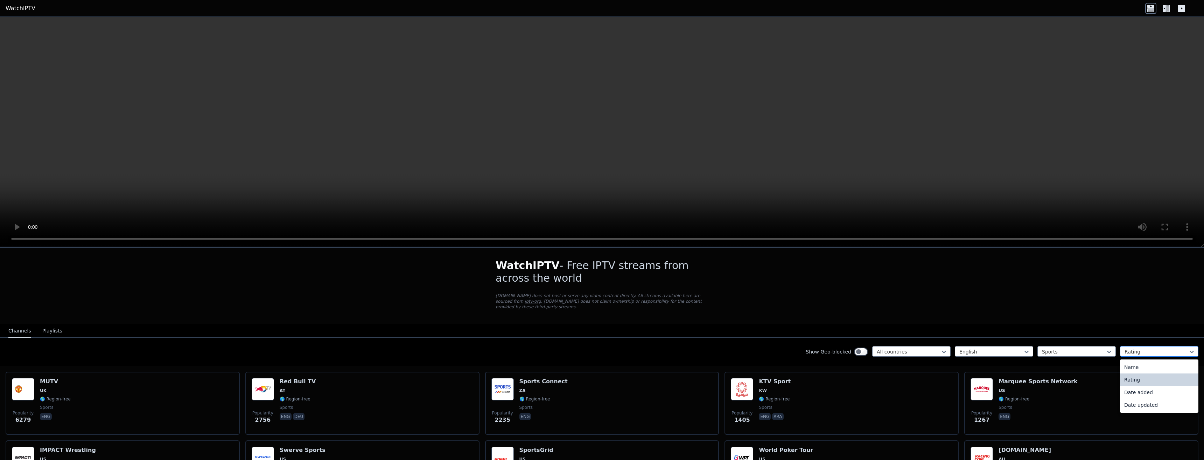 This screenshot has width=1204, height=460. Describe the element at coordinates (533, 301) in the screenshot. I see `a: iptv-org` at that location.